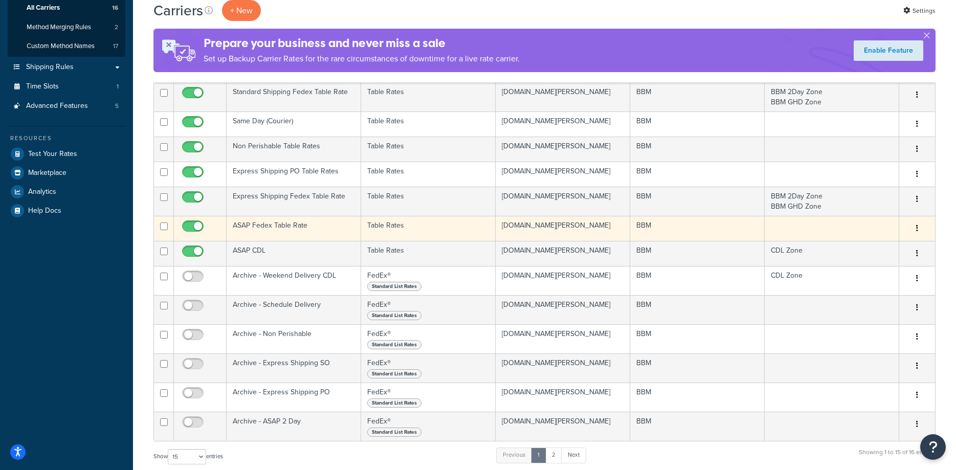  What do you see at coordinates (67, 173) in the screenshot?
I see `li: Marketplace` at bounding box center [67, 173].